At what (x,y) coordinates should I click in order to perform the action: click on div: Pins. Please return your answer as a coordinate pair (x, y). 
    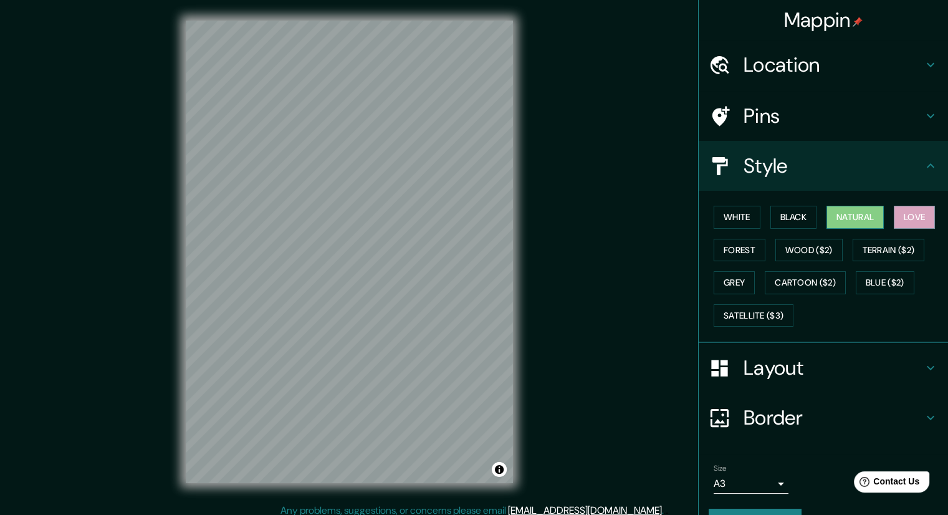
    Looking at the image, I should click on (824, 116).